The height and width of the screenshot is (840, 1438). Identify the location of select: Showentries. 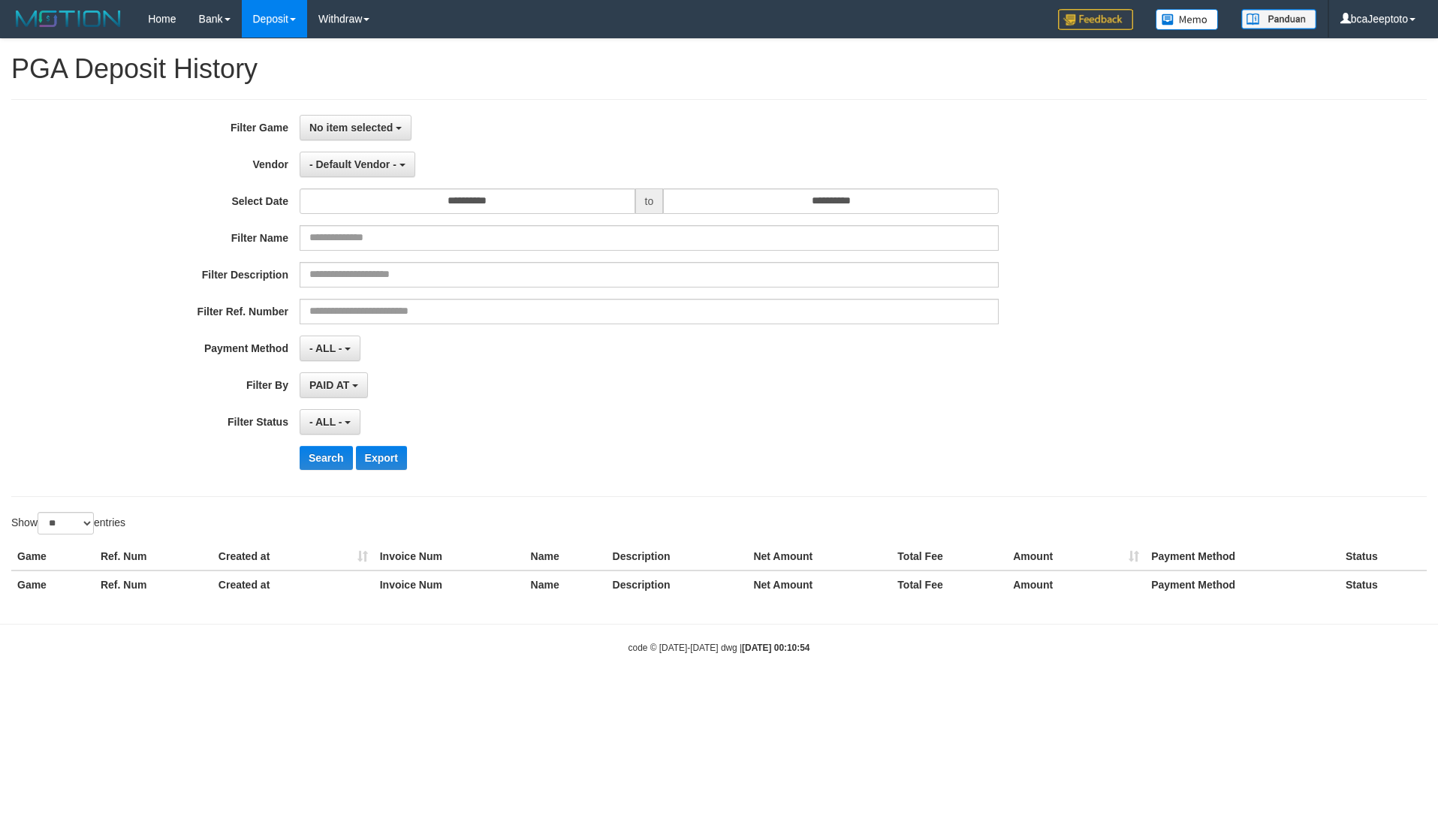
(65, 523).